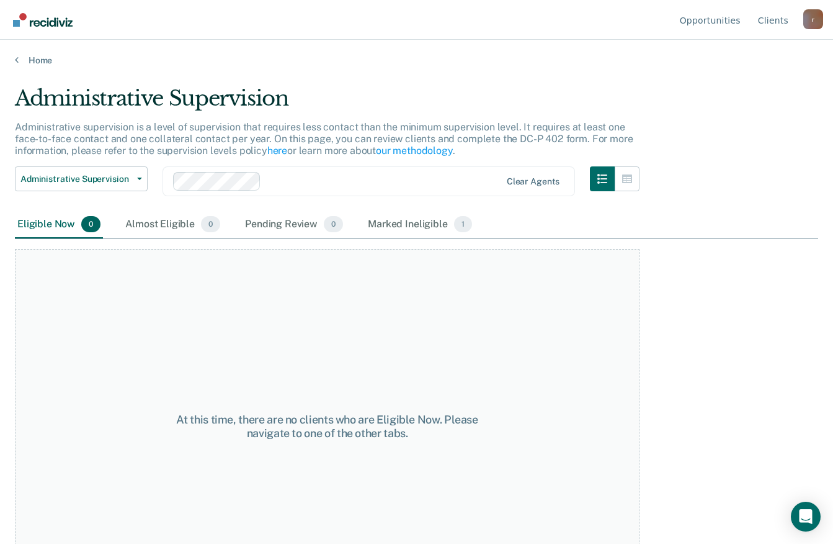 Image resolution: width=833 pixels, height=544 pixels. I want to click on div: Clear agents, so click(533, 181).